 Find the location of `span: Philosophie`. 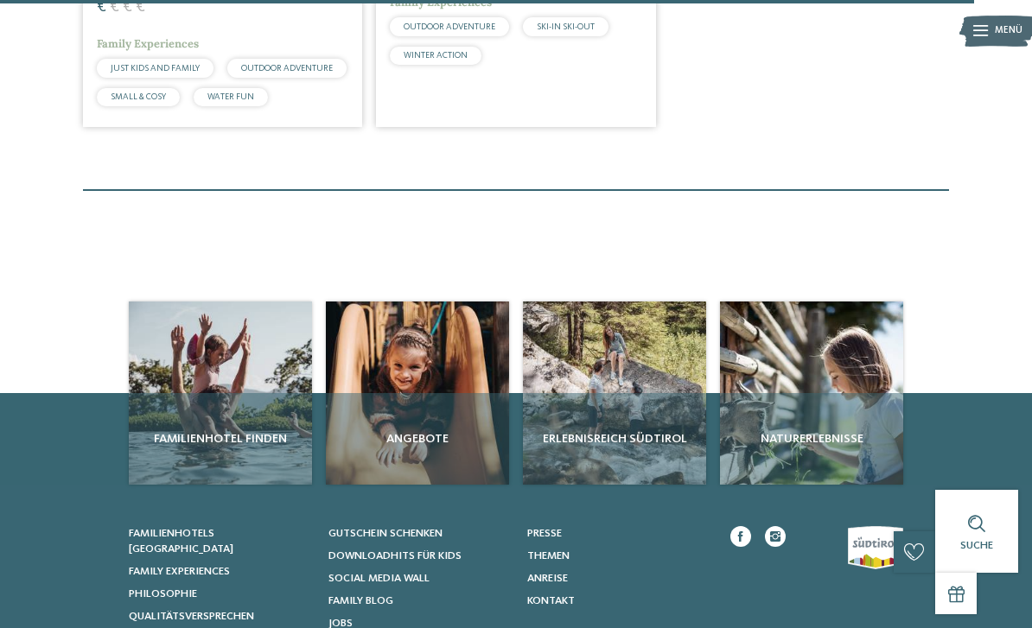

span: Philosophie is located at coordinates (163, 594).